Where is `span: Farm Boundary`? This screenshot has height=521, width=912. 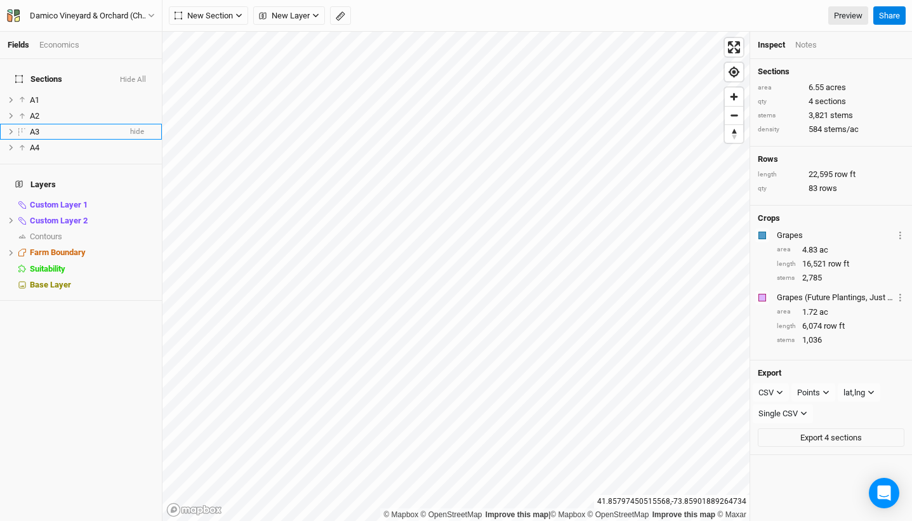 span: Farm Boundary is located at coordinates (58, 252).